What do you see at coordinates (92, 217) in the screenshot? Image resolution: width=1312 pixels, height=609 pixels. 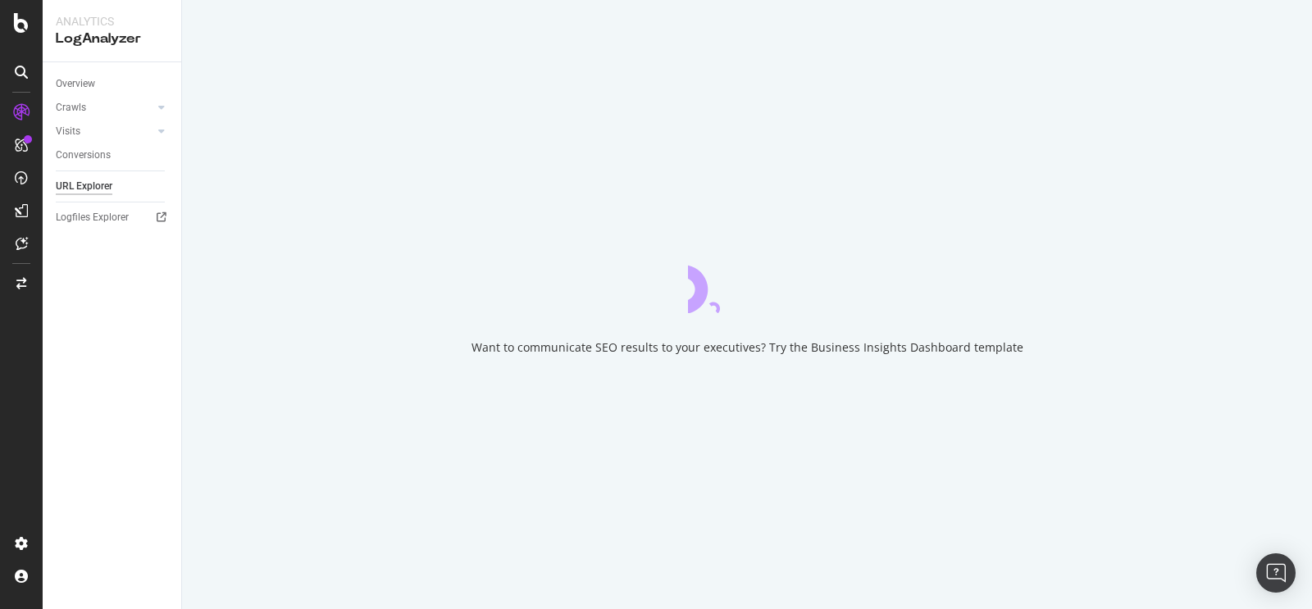 I see `div: Logfiles Explorer` at bounding box center [92, 217].